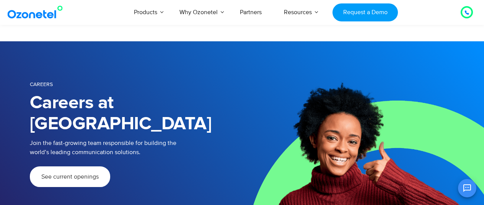  Describe the element at coordinates (41, 84) in the screenshot. I see `span: Careers` at that location.